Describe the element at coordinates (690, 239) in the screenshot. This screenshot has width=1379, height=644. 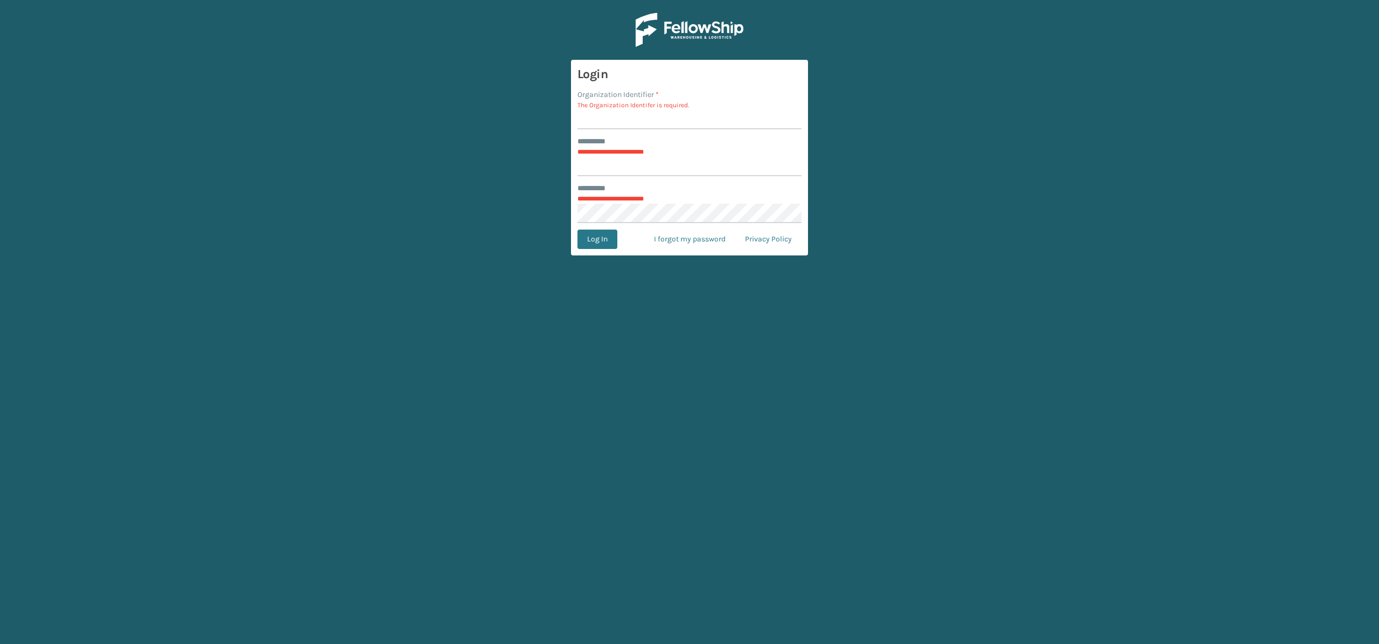
I see `a: I forgot my password` at that location.